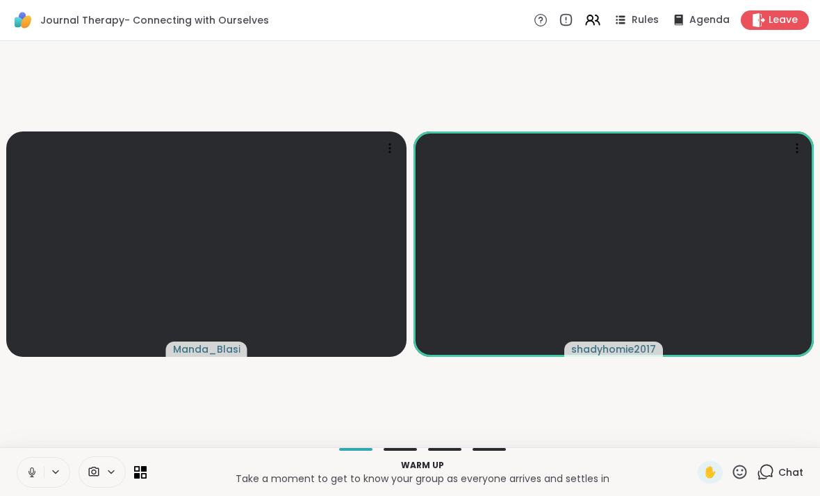 This screenshot has width=820, height=496. I want to click on p: Take a moment to get to know your group as everyone arrives and settles in, so click(422, 478).